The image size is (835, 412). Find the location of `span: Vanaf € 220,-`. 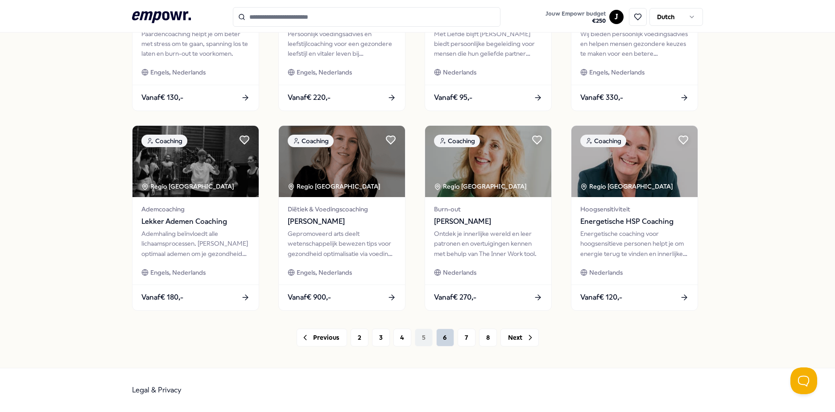

span: Vanaf € 220,- is located at coordinates (309, 98).